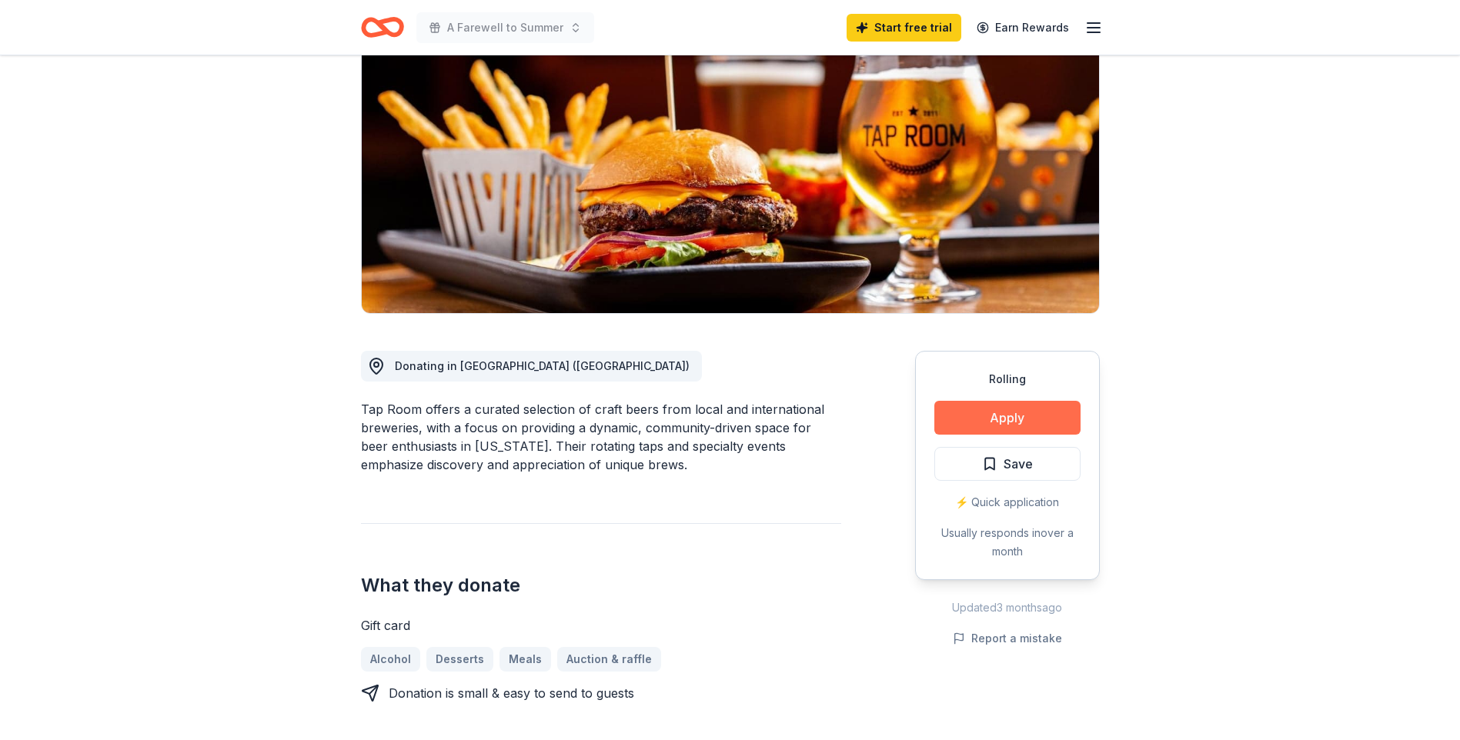  What do you see at coordinates (1008, 379) in the screenshot?
I see `div: Rolling` at bounding box center [1008, 379].